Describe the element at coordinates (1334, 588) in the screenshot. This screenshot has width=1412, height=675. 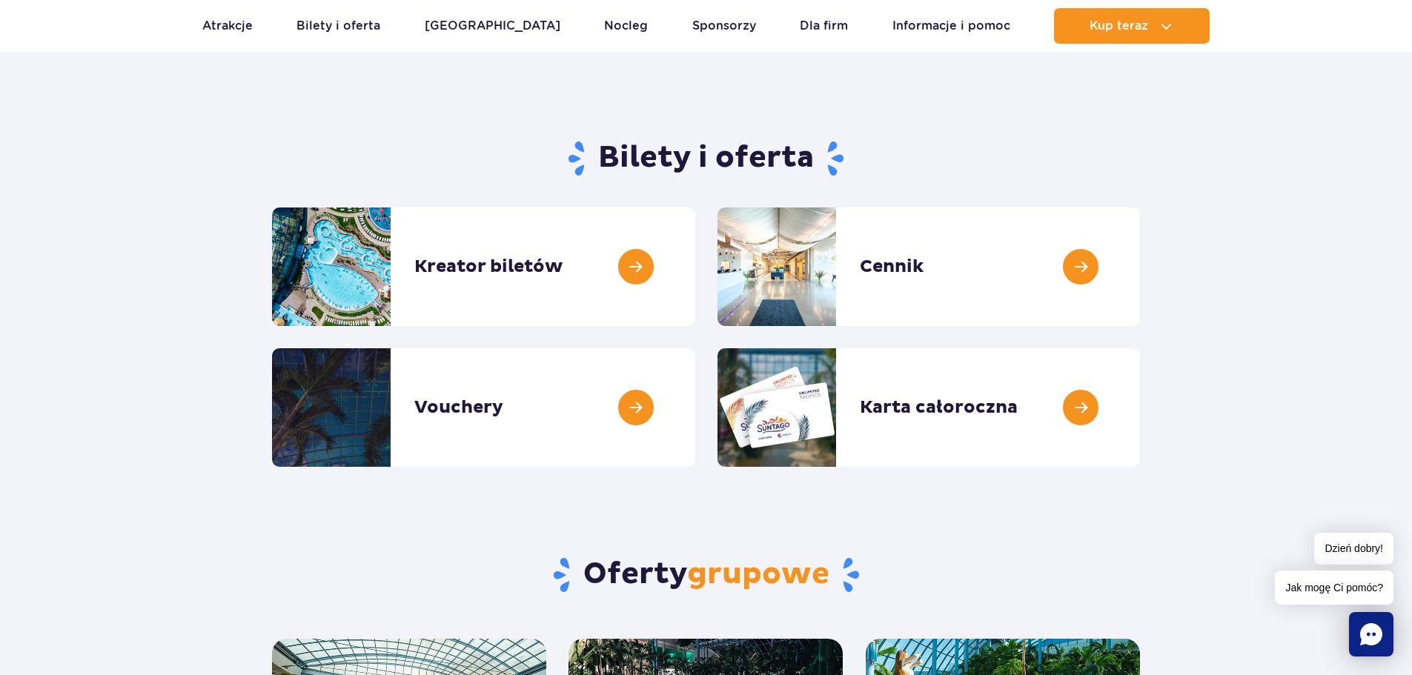
I see `span: Jak mogę Ci pomóc?` at that location.